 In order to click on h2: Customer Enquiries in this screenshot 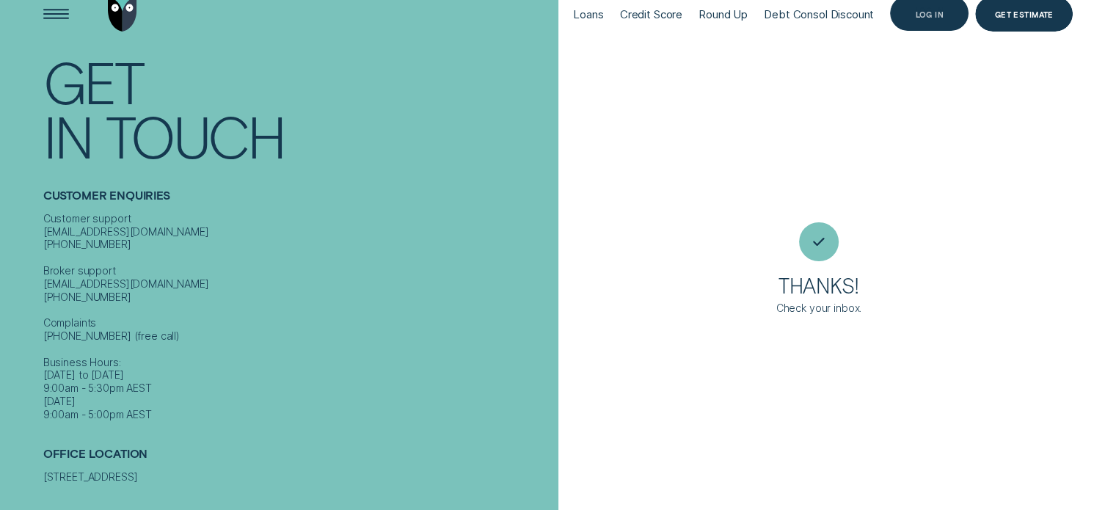, I will do `click(297, 200)`.